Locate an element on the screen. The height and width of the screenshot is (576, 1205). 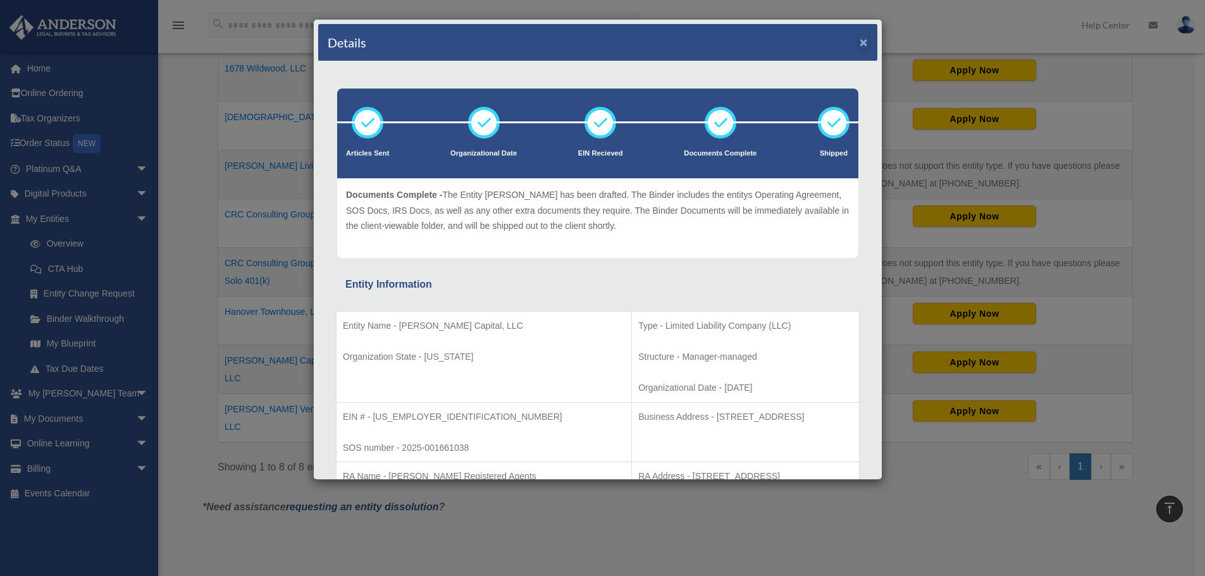
p: Documents Complete is located at coordinates (720, 154).